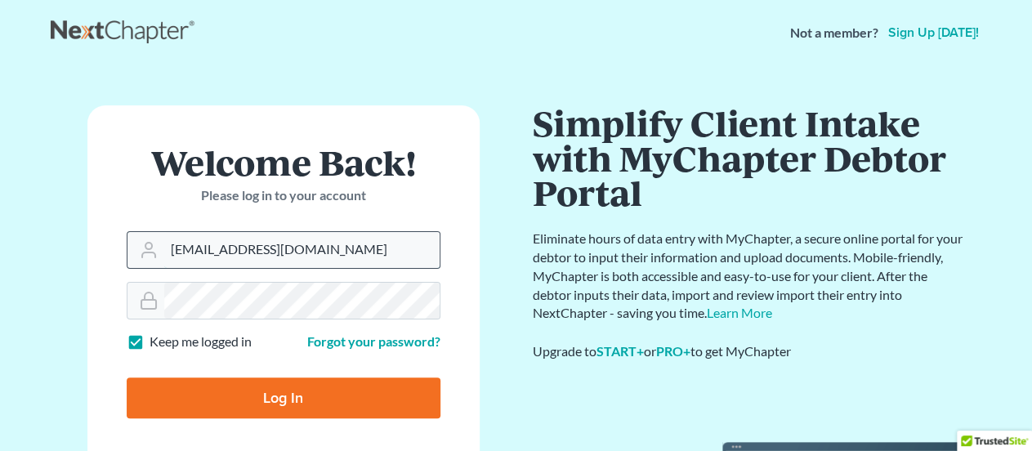 This screenshot has width=1032, height=451. What do you see at coordinates (301, 250) in the screenshot?
I see `input: Email Address` at bounding box center [301, 250].